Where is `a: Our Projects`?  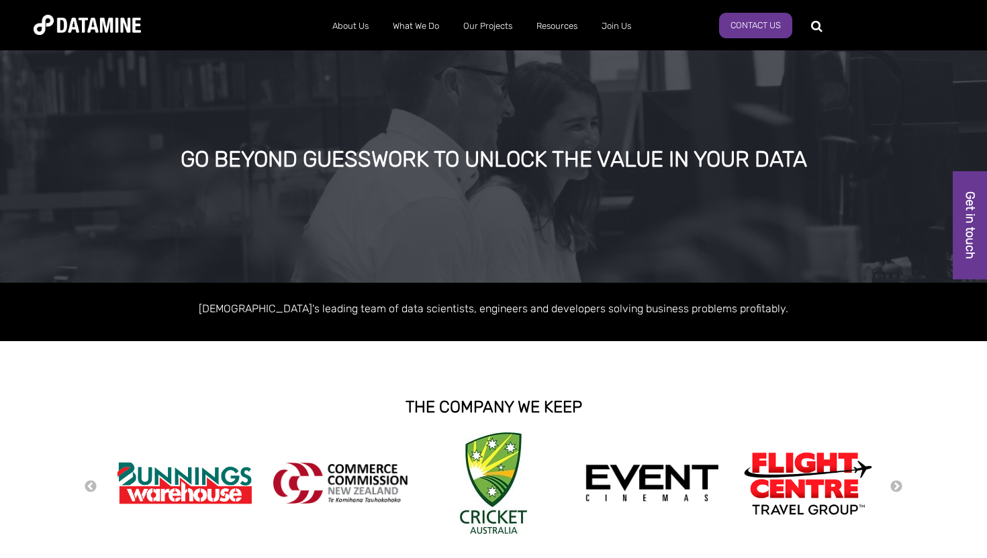 a: Our Projects is located at coordinates (487, 26).